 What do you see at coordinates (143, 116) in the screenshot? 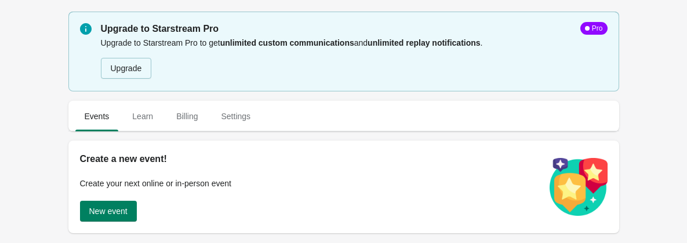
I see `span: Learn` at bounding box center [143, 116].